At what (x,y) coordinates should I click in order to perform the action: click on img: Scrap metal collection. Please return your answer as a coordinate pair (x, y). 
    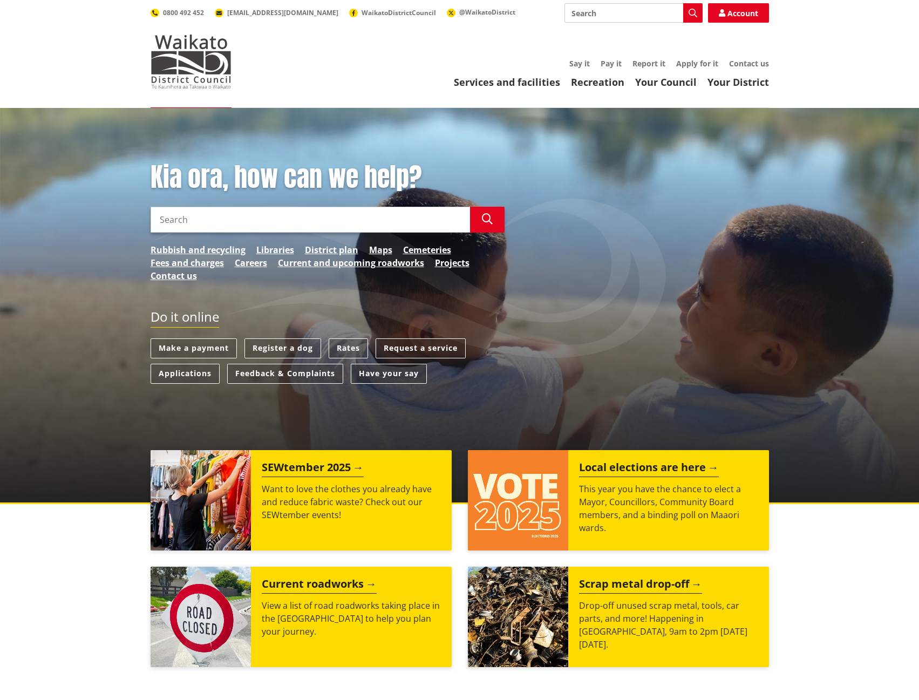
    Looking at the image, I should click on (518, 617).